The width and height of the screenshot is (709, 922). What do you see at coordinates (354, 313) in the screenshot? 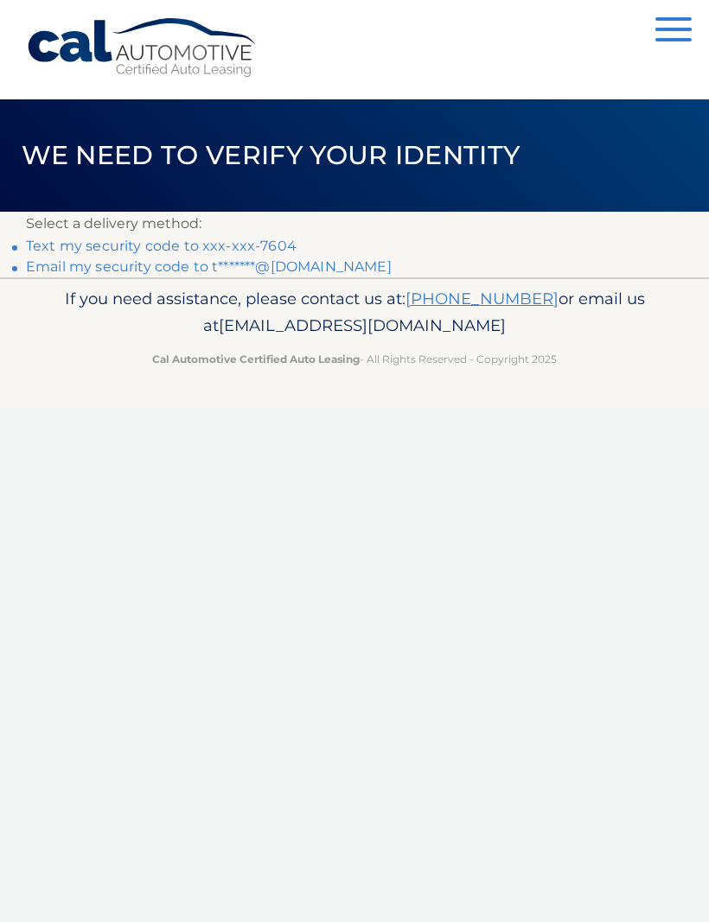
I see `p: If you need assistance, please contact us at: or email us at` at bounding box center [354, 313].